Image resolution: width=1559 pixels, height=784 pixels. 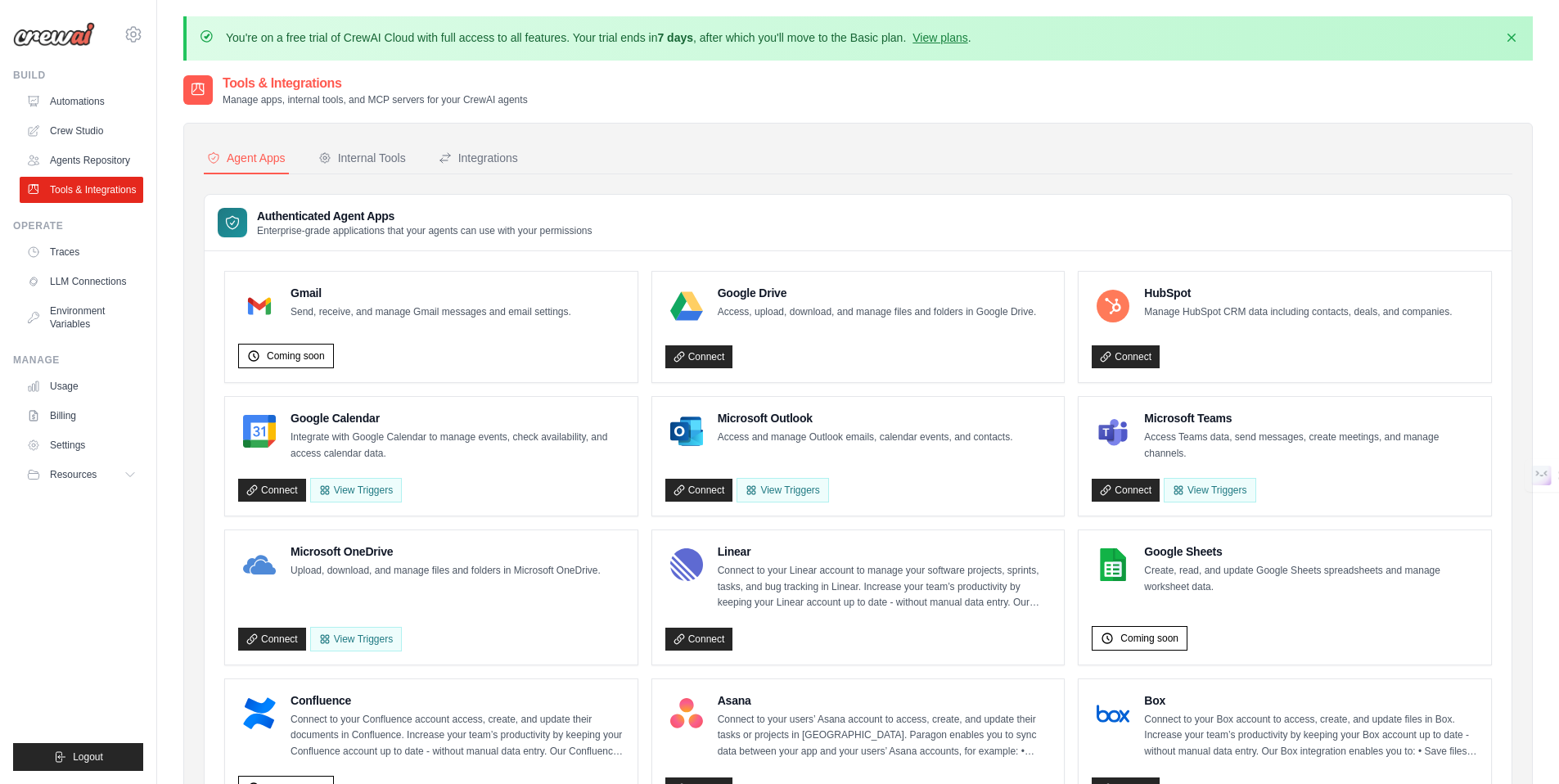 I want to click on p: Access Teams data, send messages, create meetings, and manage channels., so click(x=1311, y=445).